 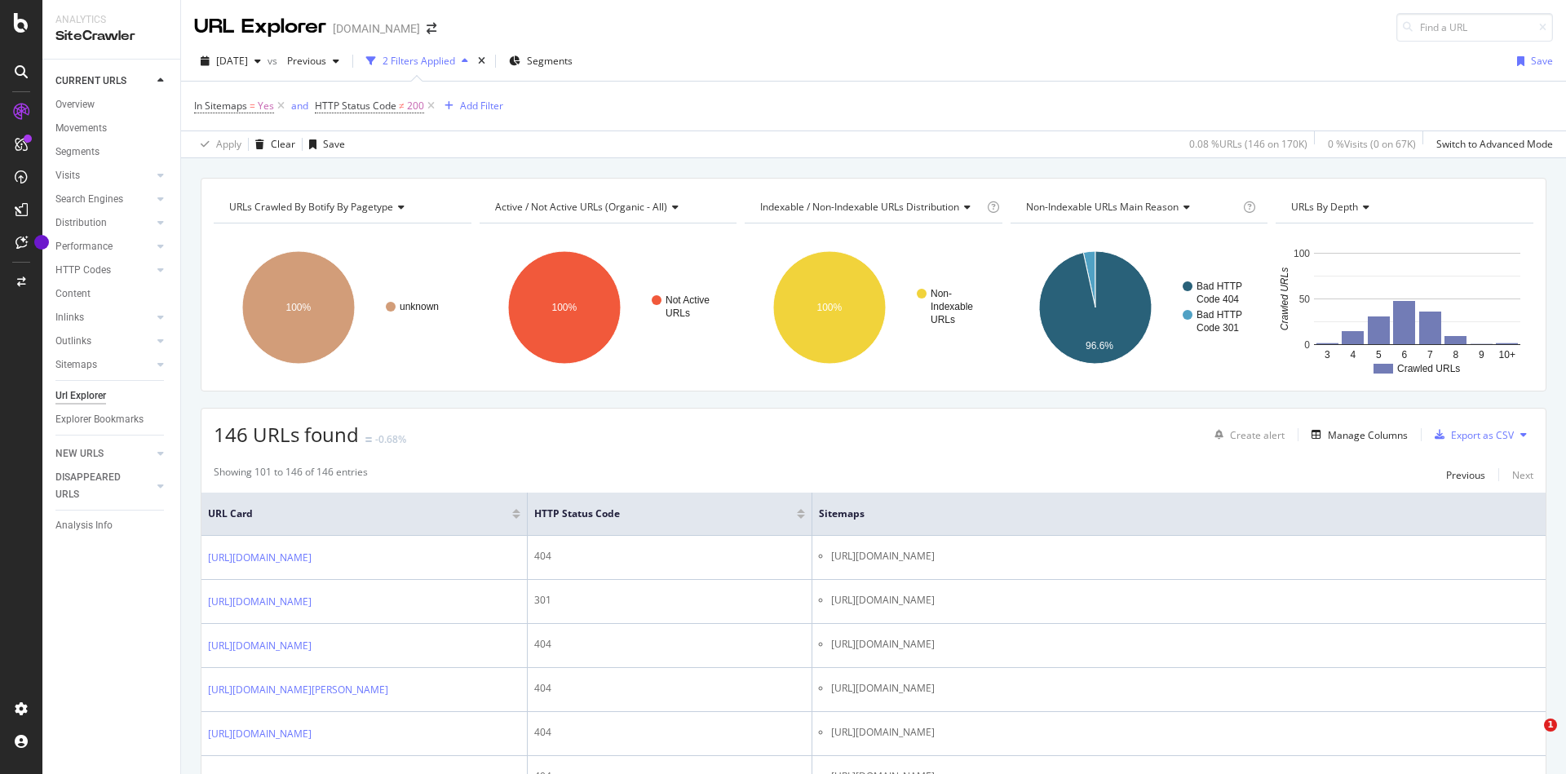 I want to click on div: Add Filter, so click(x=481, y=105).